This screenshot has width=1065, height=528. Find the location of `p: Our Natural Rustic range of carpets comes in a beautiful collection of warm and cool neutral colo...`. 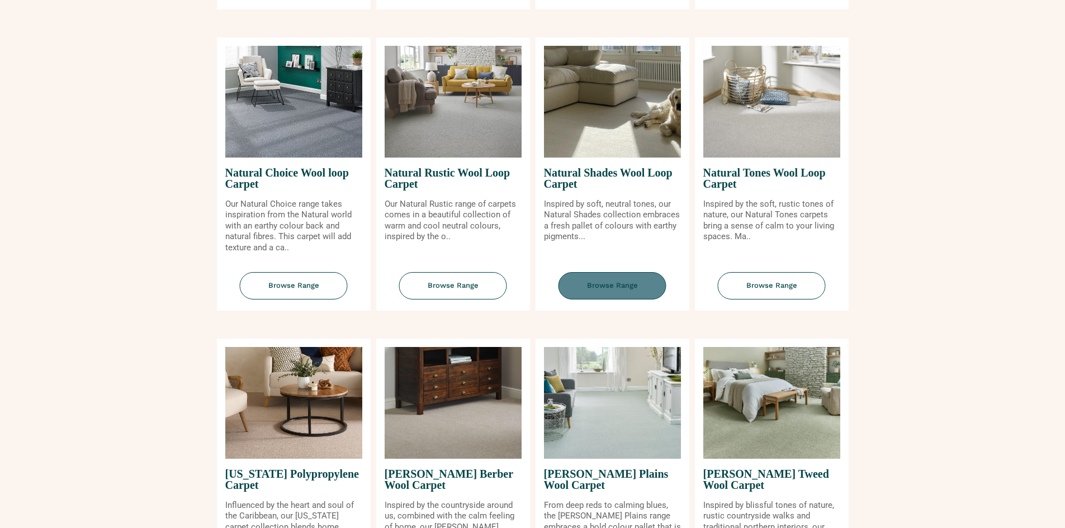

p: Our Natural Rustic range of carpets comes in a beautiful collection of warm and cool neutral colo... is located at coordinates (453, 221).